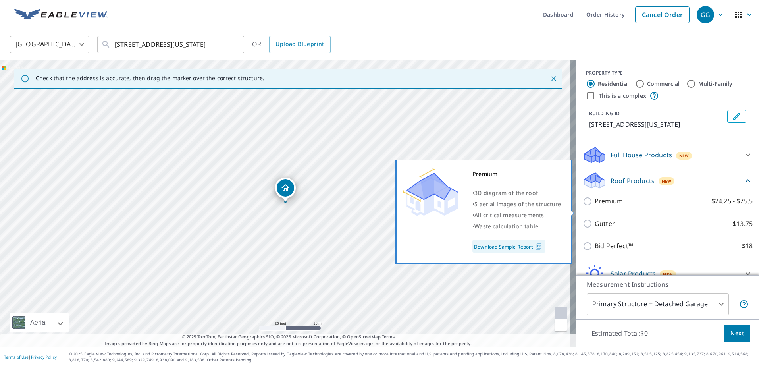 This screenshot has height=367, width=759. What do you see at coordinates (736, 116) in the screenshot?
I see `button: Edit building 1` at bounding box center [736, 116].